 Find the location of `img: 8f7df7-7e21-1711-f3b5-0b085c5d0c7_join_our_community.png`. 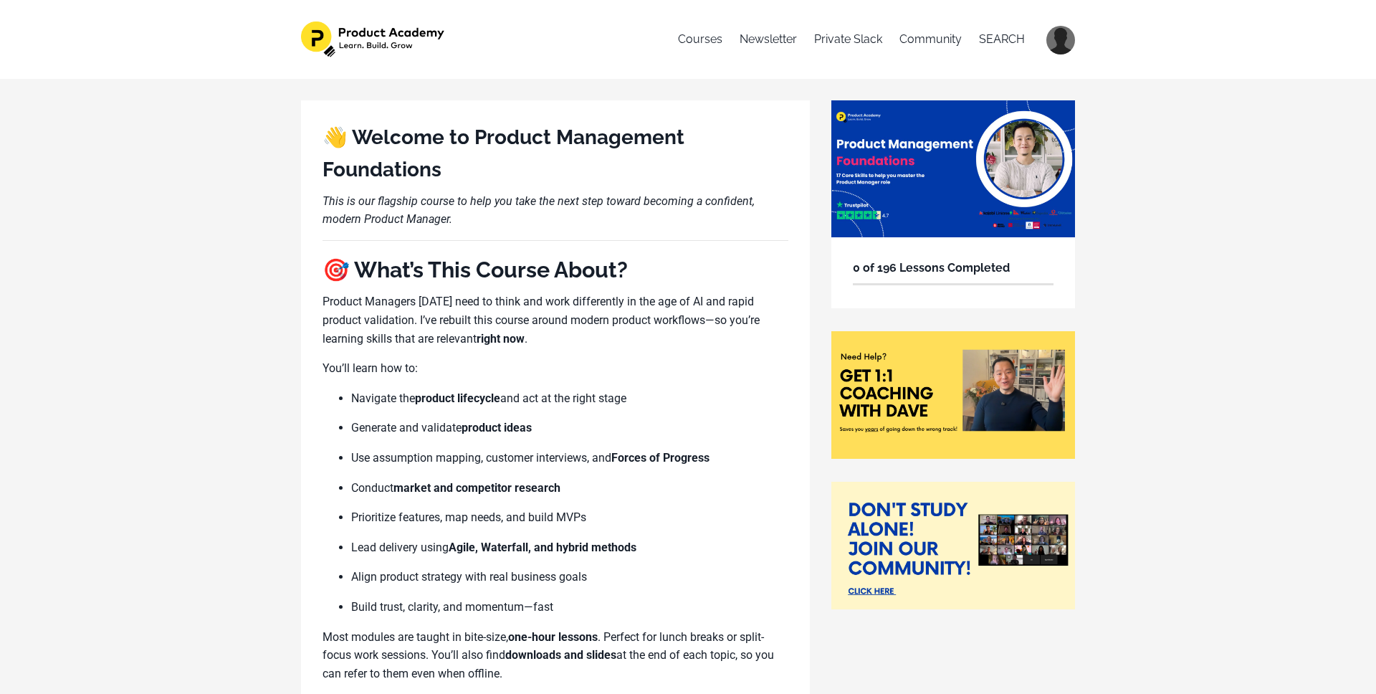

img: 8f7df7-7e21-1711-f3b5-0b085c5d0c7_join_our_community.png is located at coordinates (953, 545).